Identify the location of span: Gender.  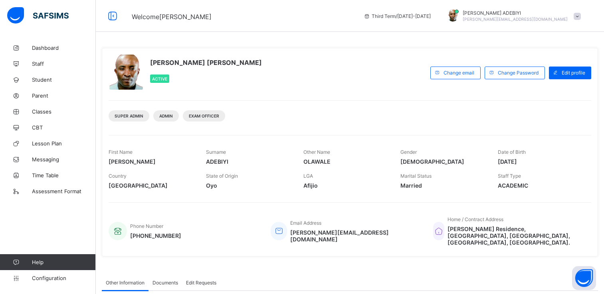
(408, 152).